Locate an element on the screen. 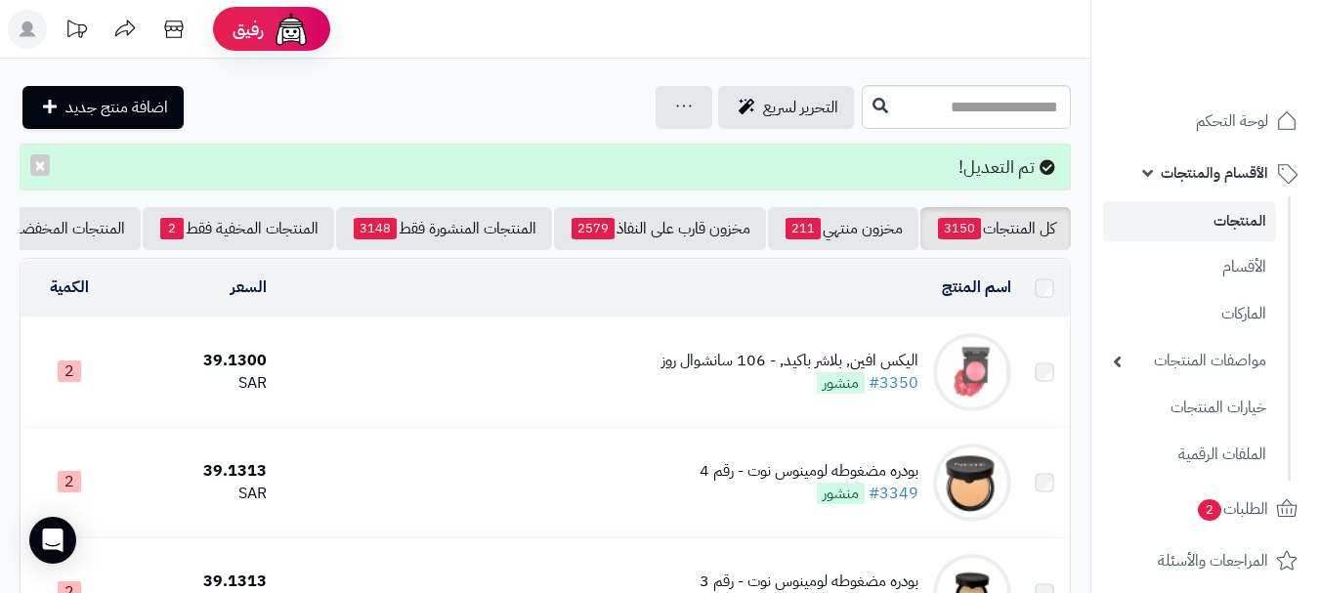 This screenshot has height=593, width=1320. a: المراجعات والأسئلة is located at coordinates (1206, 561).